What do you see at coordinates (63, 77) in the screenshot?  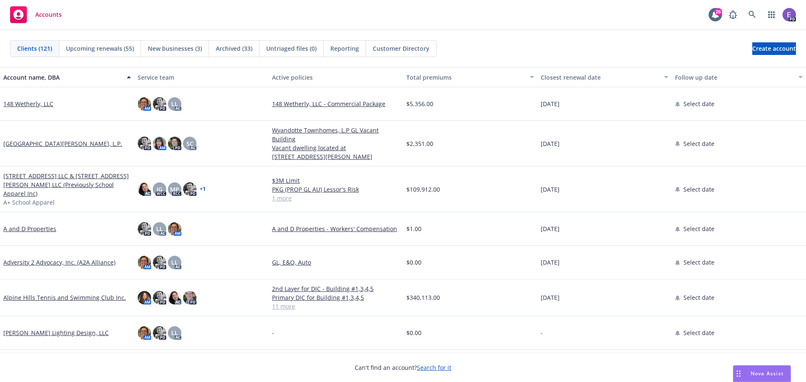 I see `div: Account name, DBA` at bounding box center [63, 77].